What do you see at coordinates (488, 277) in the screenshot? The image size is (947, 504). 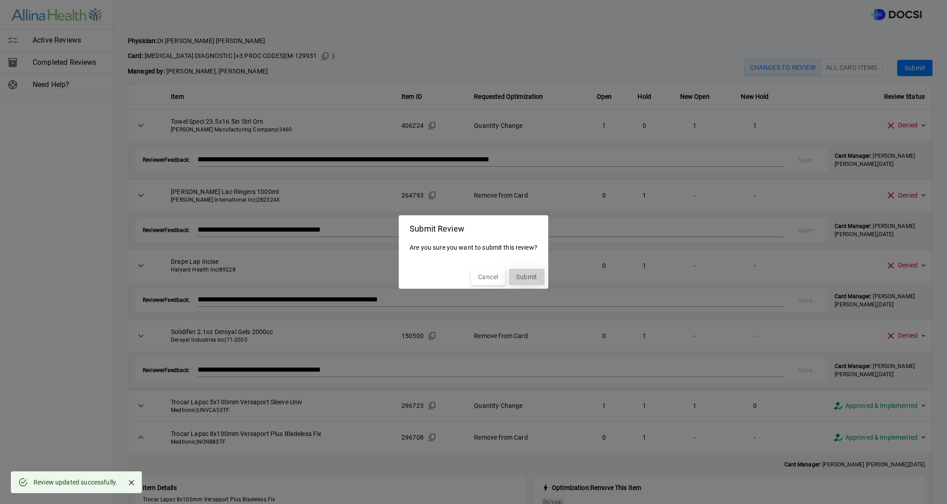 I see `button: Cancel` at bounding box center [488, 277].